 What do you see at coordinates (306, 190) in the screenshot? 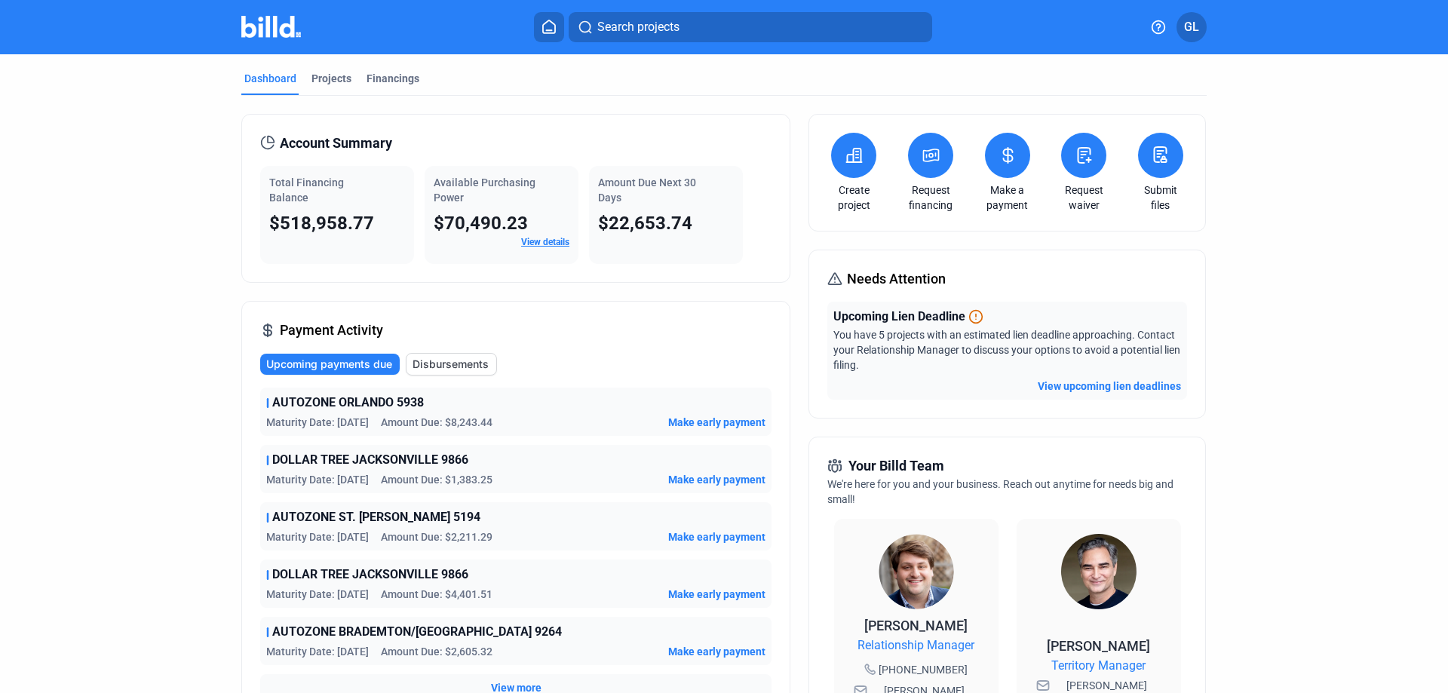
I see `span: Total Financing Balance` at bounding box center [306, 190].